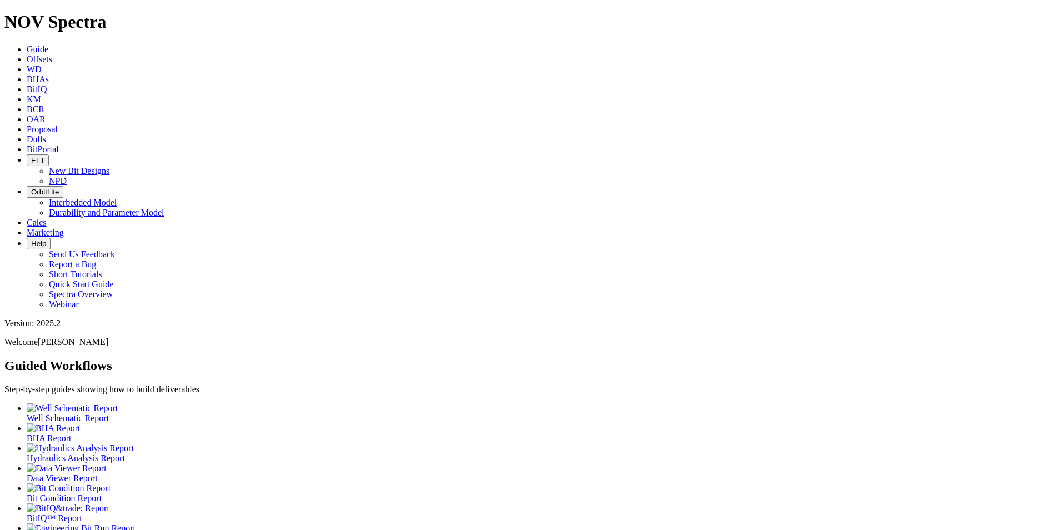 This screenshot has height=530, width=1062. Describe the element at coordinates (38, 243) in the screenshot. I see `button: Help` at that location.